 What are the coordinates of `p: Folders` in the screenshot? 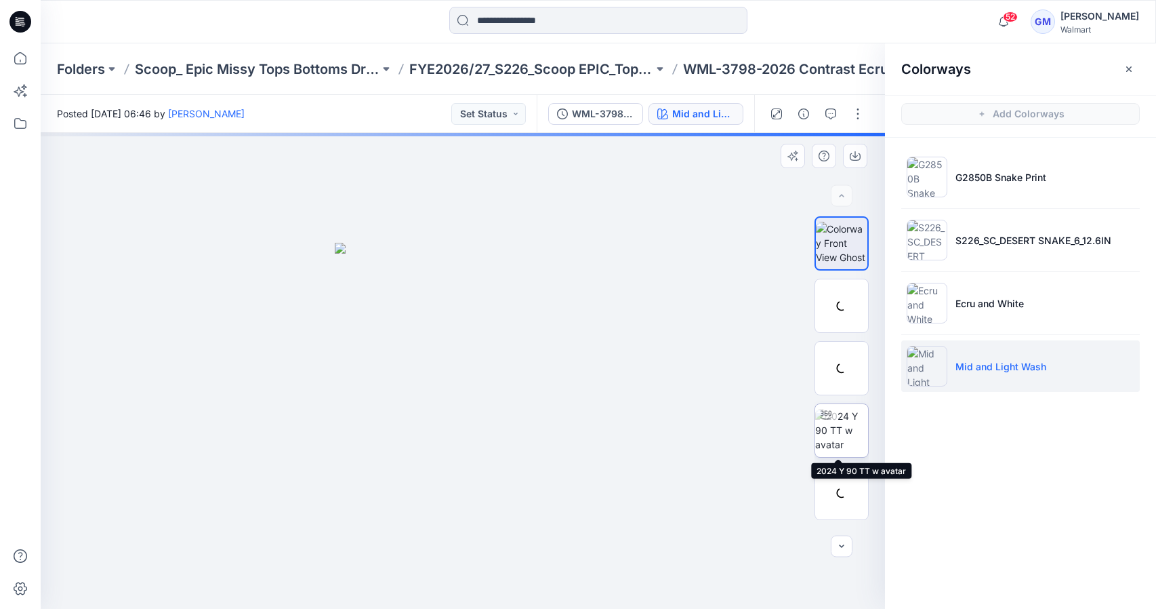 It's located at (81, 69).